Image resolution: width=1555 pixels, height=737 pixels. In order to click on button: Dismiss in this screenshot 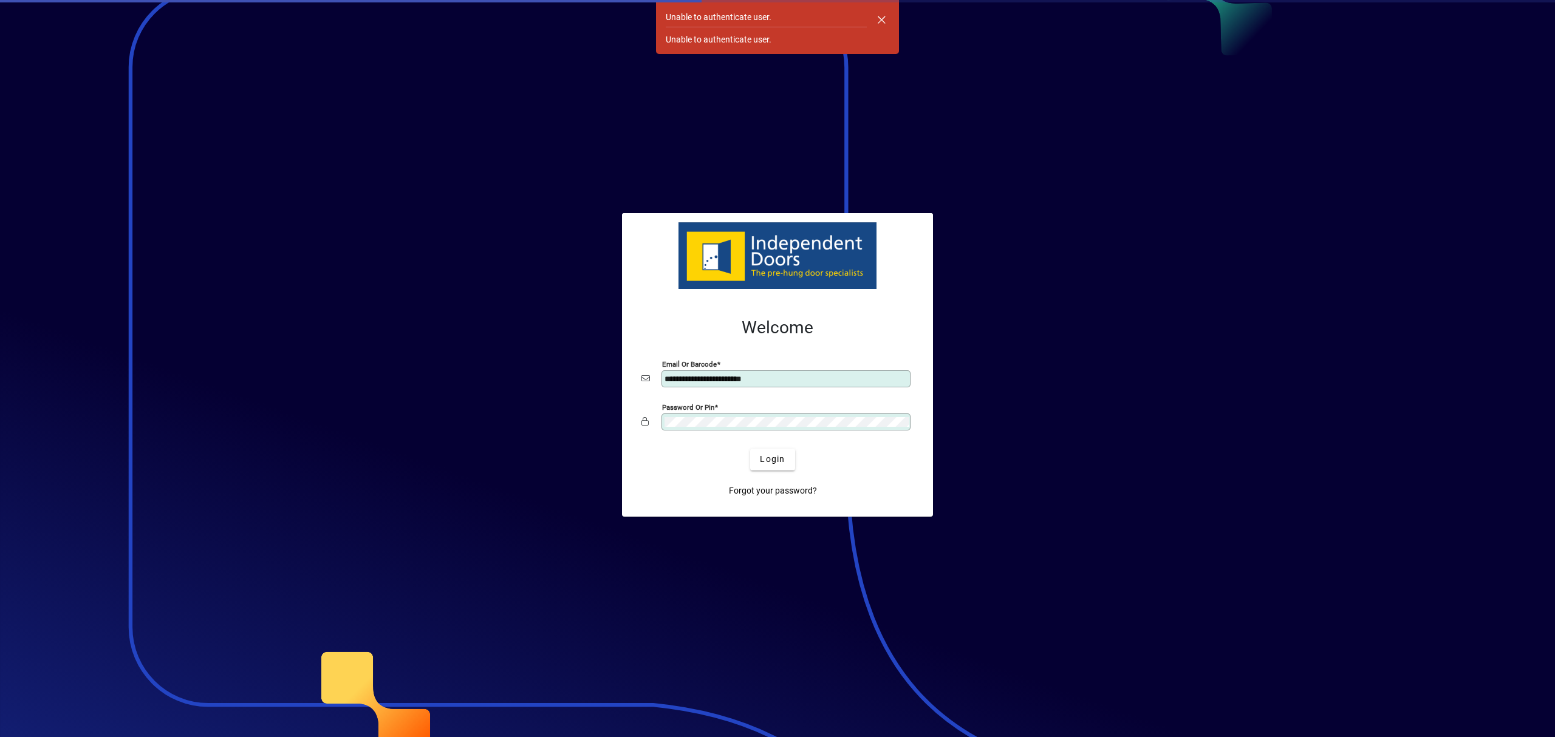, I will do `click(881, 19)`.